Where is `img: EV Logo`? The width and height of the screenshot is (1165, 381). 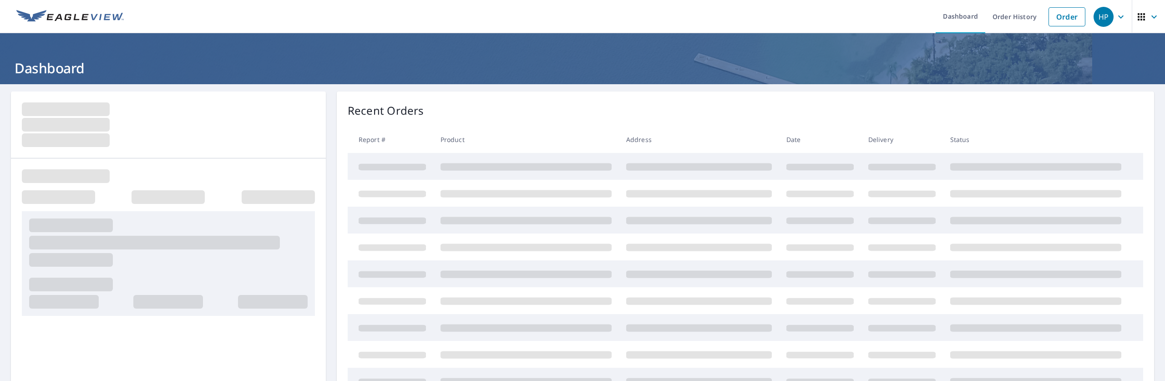 img: EV Logo is located at coordinates (70, 17).